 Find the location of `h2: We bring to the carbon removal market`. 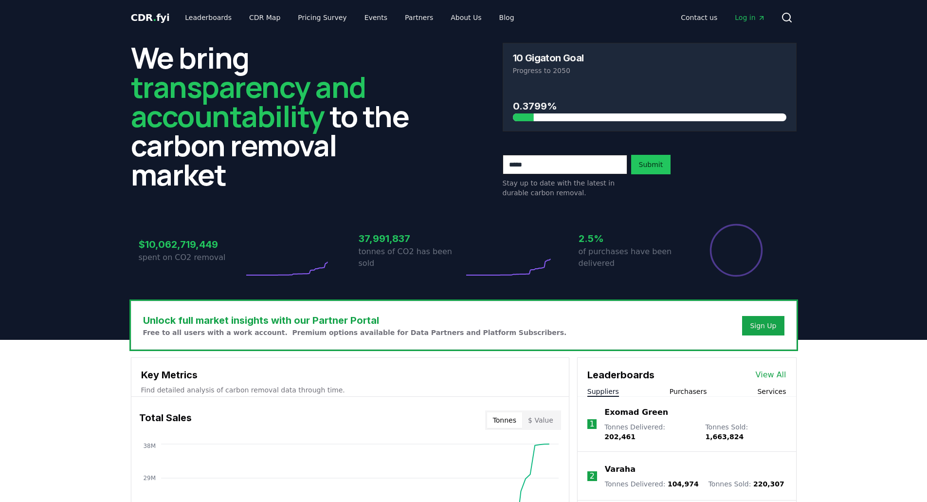

h2: We bring to the carbon removal market is located at coordinates (278, 116).